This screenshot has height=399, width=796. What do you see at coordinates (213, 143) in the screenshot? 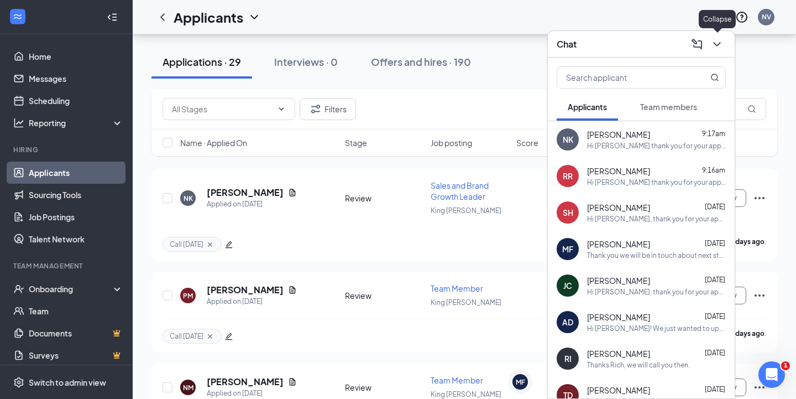
I see `span: Name · Applied On` at bounding box center [213, 143].